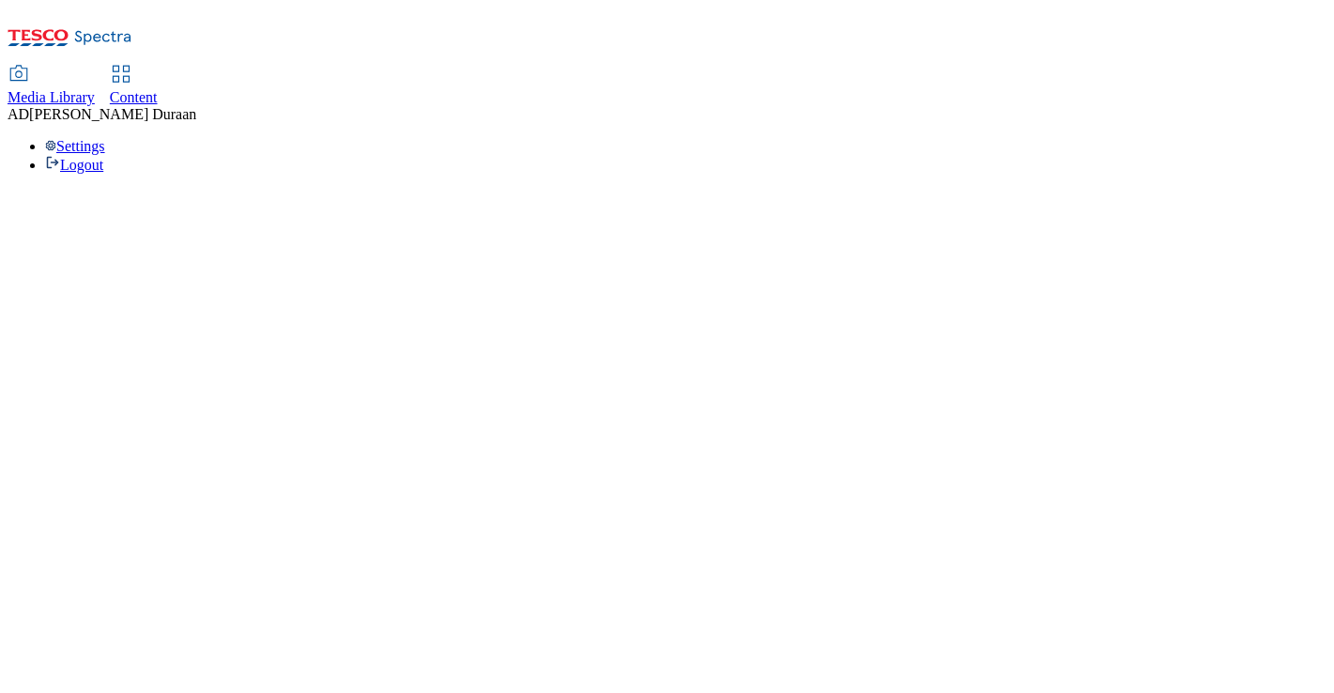 The height and width of the screenshot is (693, 1334). Describe the element at coordinates (133, 86) in the screenshot. I see `a: Content` at that location.